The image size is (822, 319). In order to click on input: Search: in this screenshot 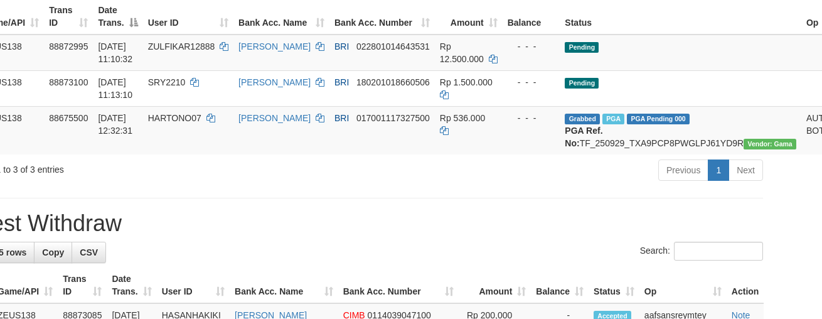, I will do `click(718, 251)`.